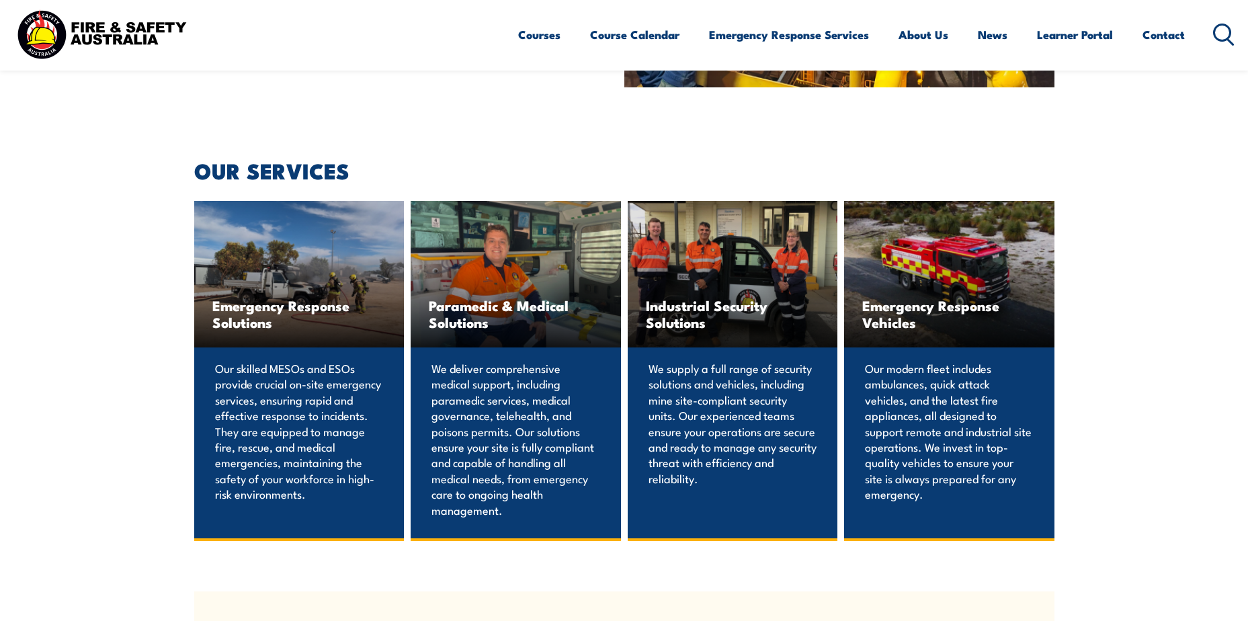 The width and height of the screenshot is (1248, 621). What do you see at coordinates (949, 314) in the screenshot?
I see `span: Emergency Response Vehicles` at bounding box center [949, 314].